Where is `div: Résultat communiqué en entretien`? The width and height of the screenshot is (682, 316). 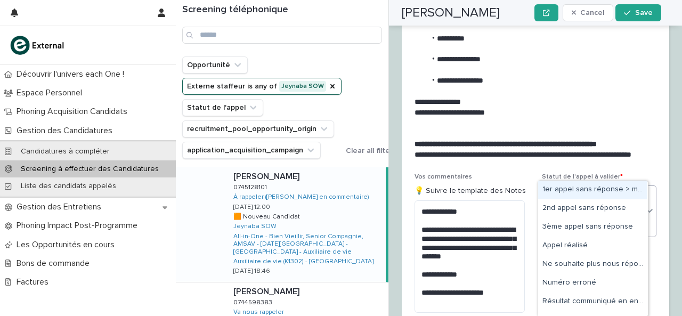 div: Résultat communiqué en entretien is located at coordinates (592, 301).